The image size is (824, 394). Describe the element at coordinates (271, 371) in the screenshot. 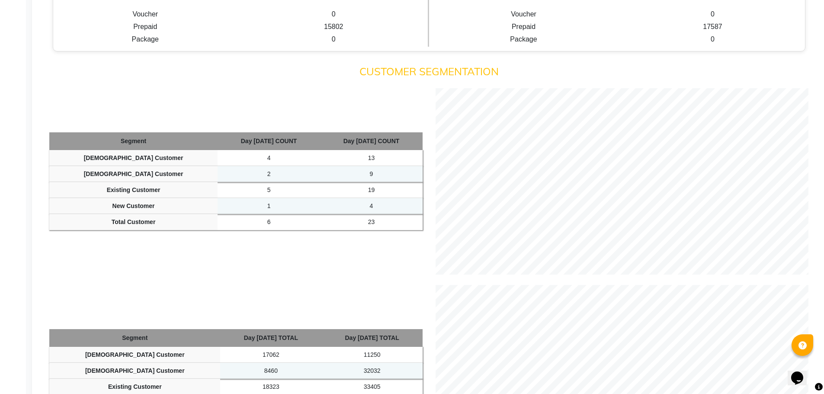

I see `td: 8460` at that location.